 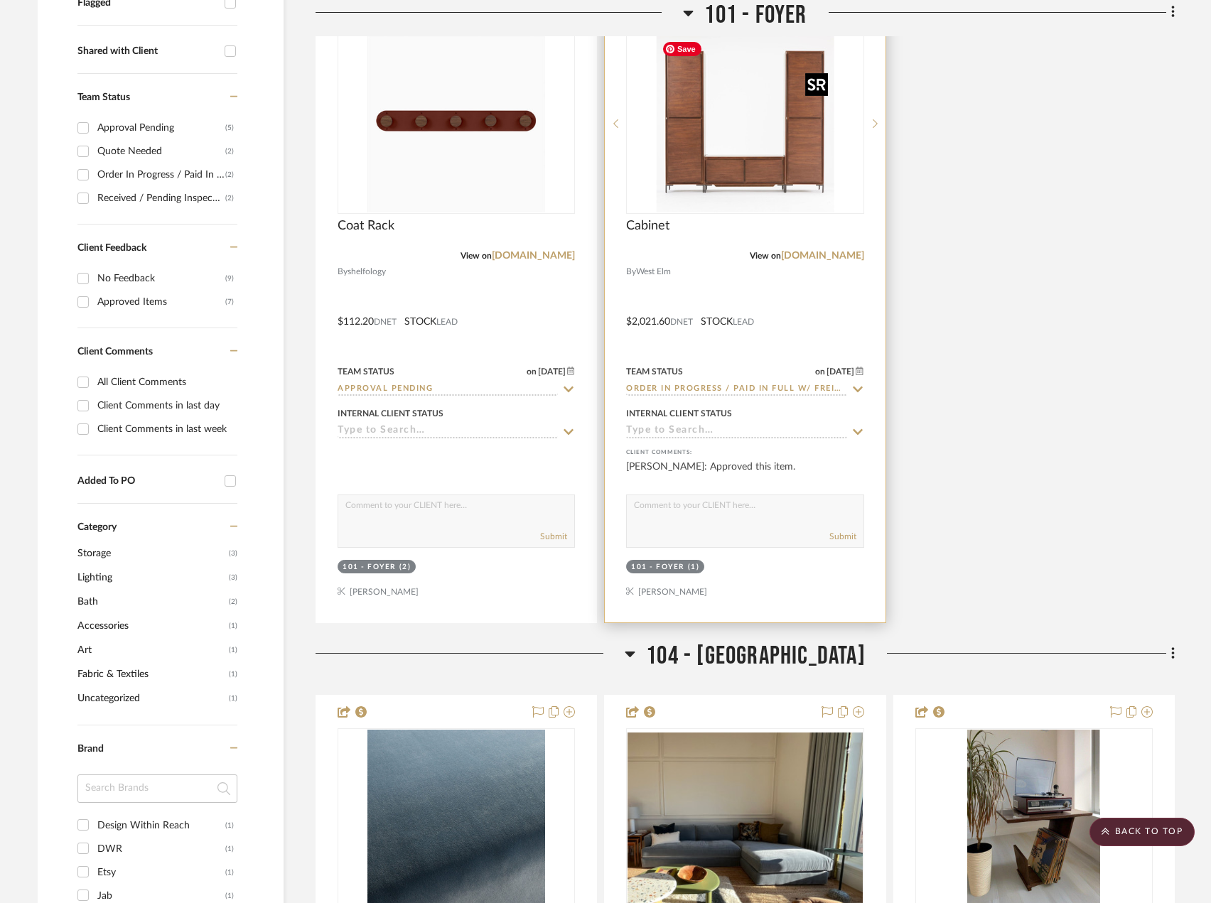 I want to click on div: Etsy, so click(x=161, y=872).